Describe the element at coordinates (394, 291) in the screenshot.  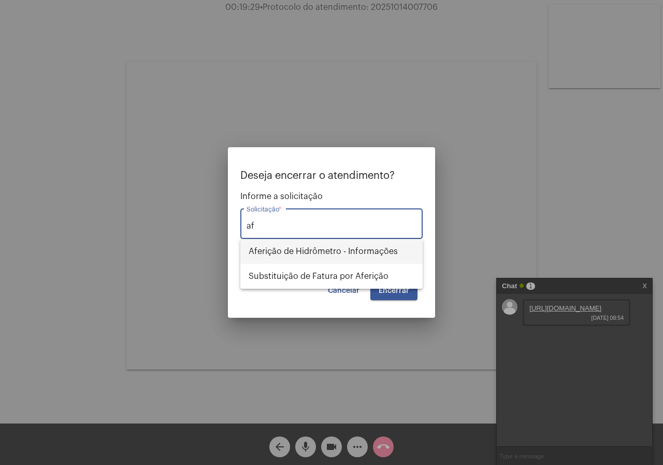
I see `span: Encerrar` at that location.